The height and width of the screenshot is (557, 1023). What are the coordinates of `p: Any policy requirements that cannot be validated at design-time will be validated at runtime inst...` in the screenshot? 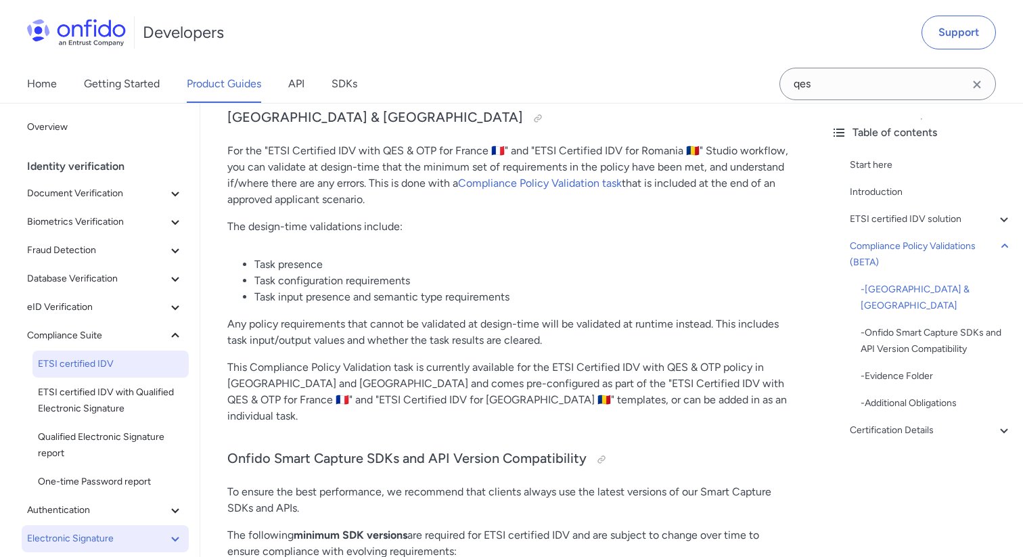 It's located at (510, 332).